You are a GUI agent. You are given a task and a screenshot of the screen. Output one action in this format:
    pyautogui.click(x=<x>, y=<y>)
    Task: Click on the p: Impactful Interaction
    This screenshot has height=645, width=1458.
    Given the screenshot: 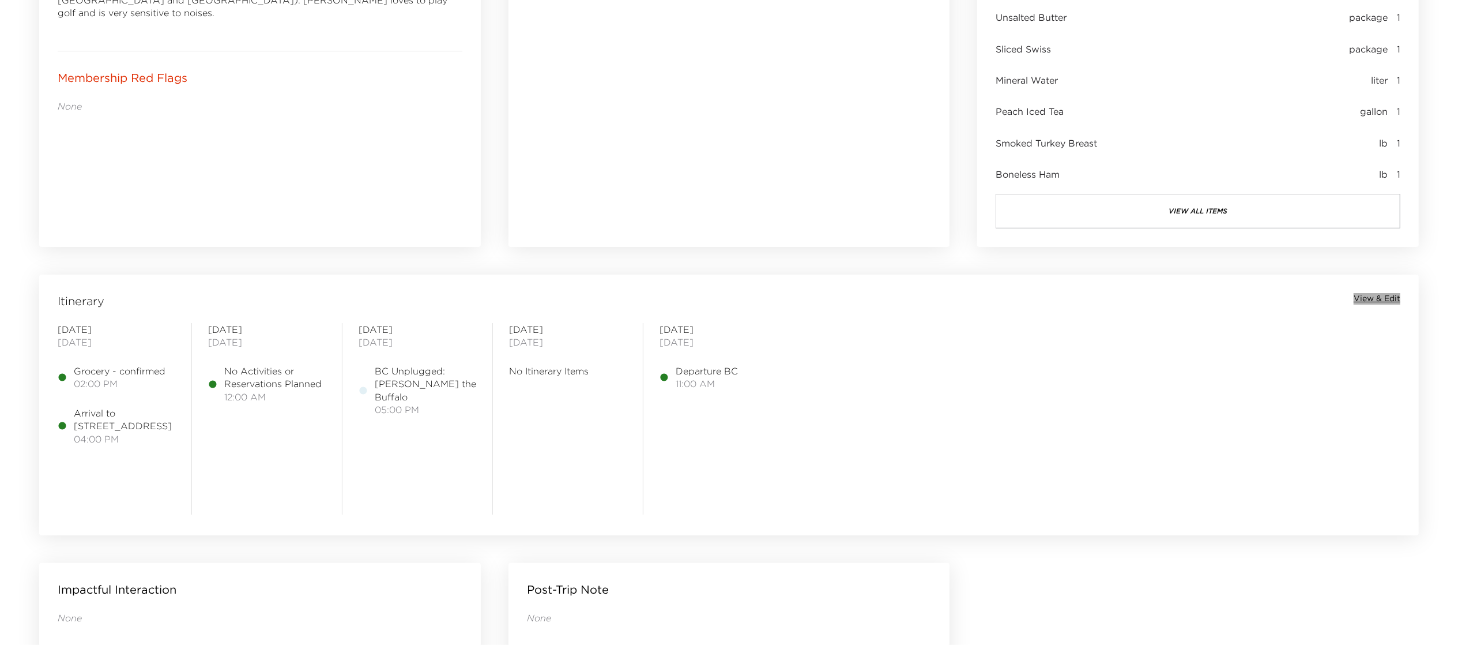 What is the action you would take?
    pyautogui.click(x=117, y=589)
    